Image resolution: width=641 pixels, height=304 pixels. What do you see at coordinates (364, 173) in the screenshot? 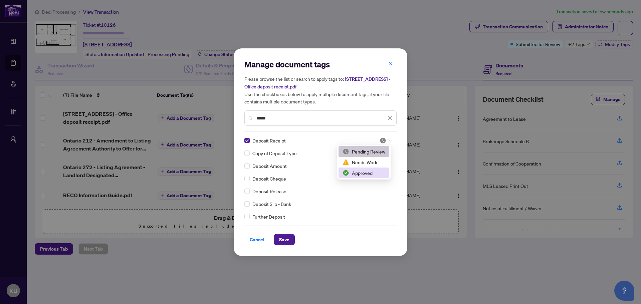
I see `div: Approved` at bounding box center [364, 173].